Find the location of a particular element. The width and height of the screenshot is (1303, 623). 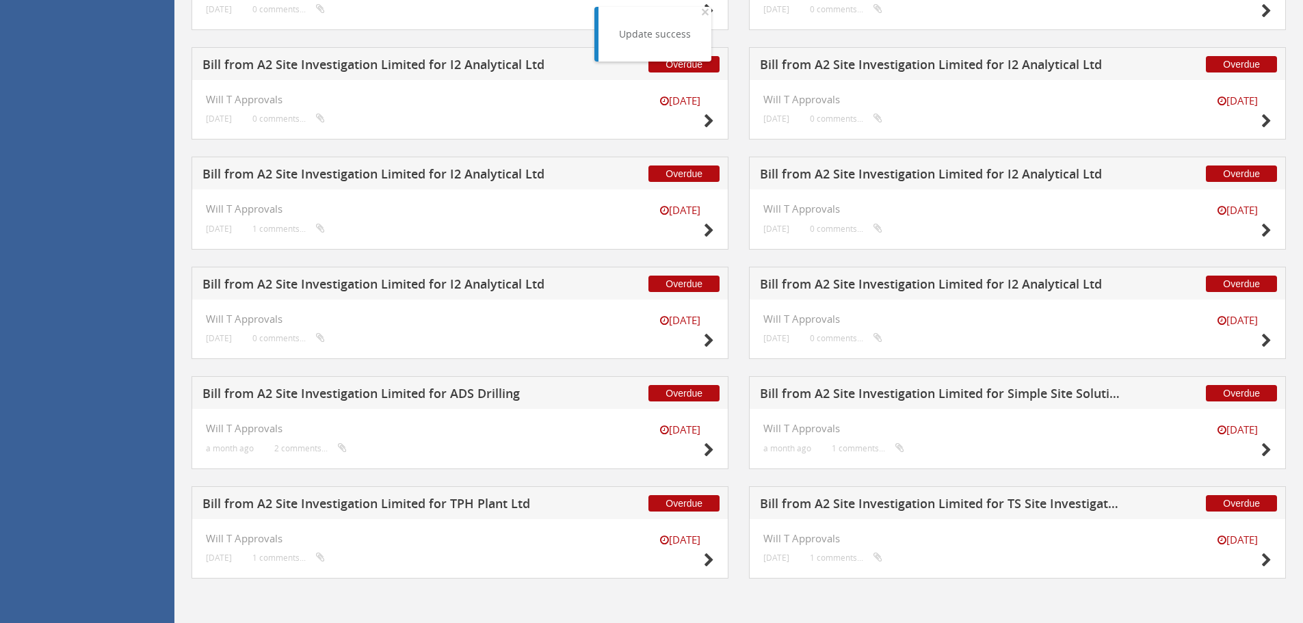

h5: Bill from A2 Site Investigation Limited for ADS Drilling is located at coordinates (382, 395).